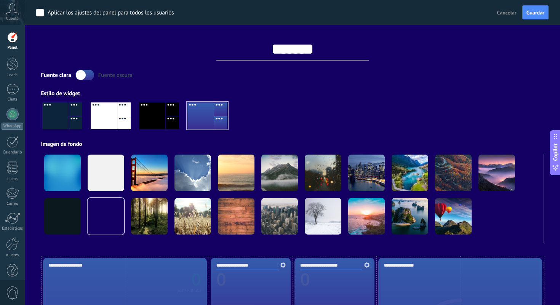  What do you see at coordinates (13, 75) in the screenshot?
I see `div: Leads` at bounding box center [13, 75].